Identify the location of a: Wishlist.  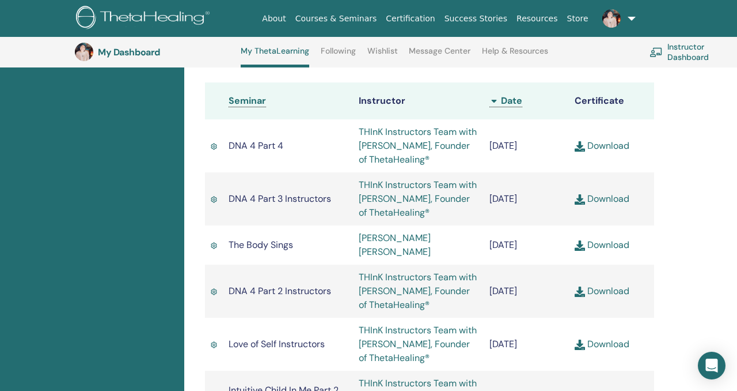
(382, 55).